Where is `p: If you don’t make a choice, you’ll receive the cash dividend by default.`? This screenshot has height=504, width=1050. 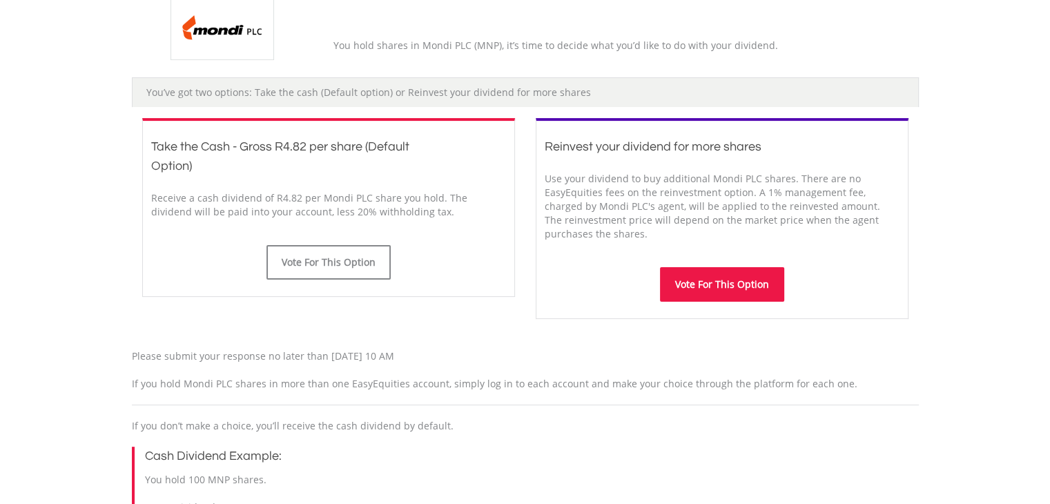 p: If you don’t make a choice, you’ll receive the cash dividend by default. is located at coordinates (525, 426).